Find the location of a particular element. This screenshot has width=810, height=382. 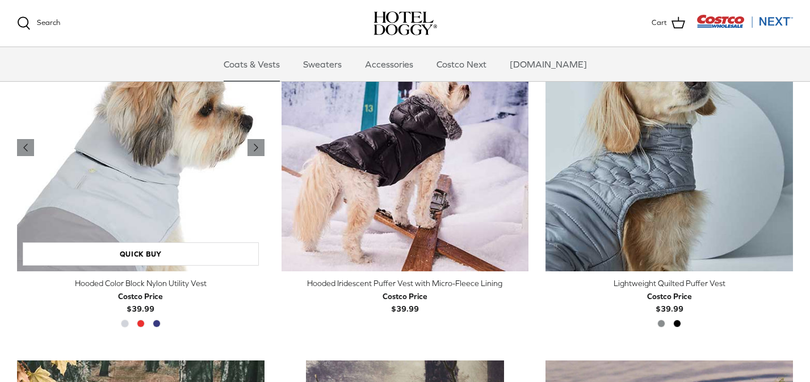

a: Accessories is located at coordinates (389, 64).